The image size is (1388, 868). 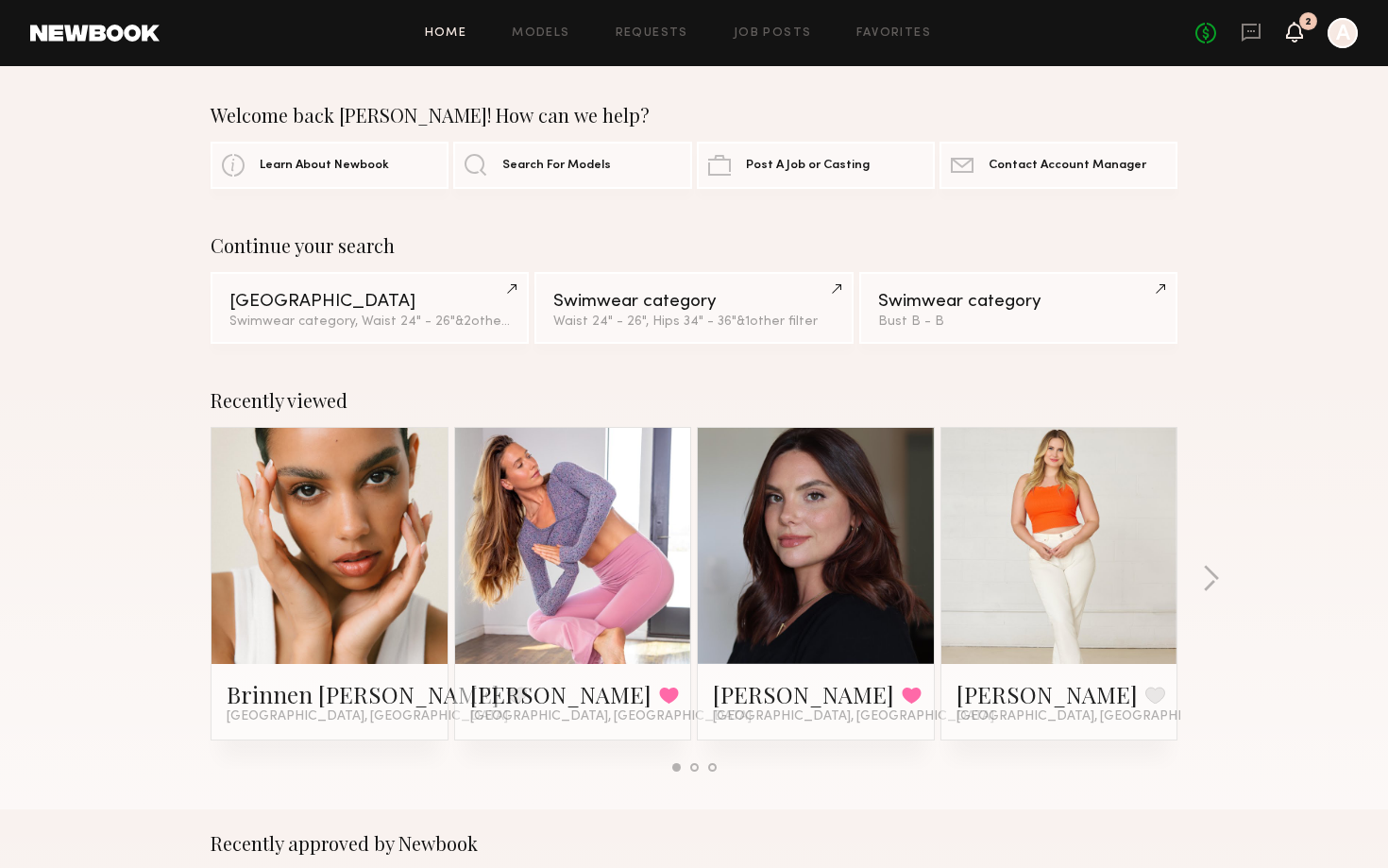 What do you see at coordinates (501, 321) in the screenshot?
I see `span: & 2 other filter s` at bounding box center [501, 321].